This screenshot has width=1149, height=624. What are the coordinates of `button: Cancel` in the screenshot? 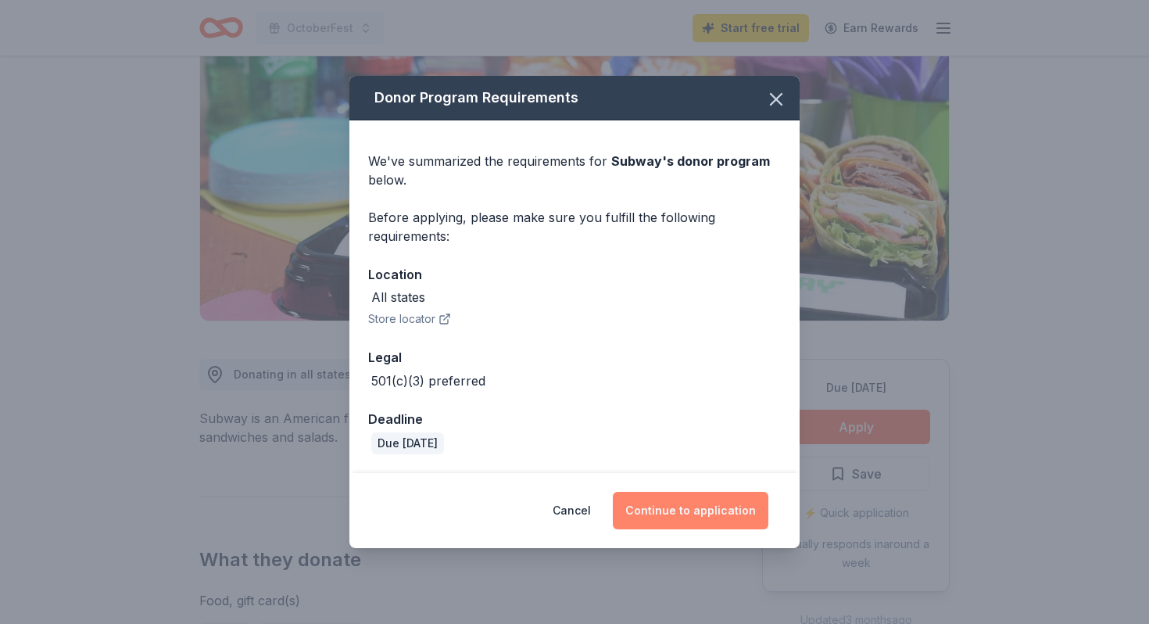 It's located at (571, 510).